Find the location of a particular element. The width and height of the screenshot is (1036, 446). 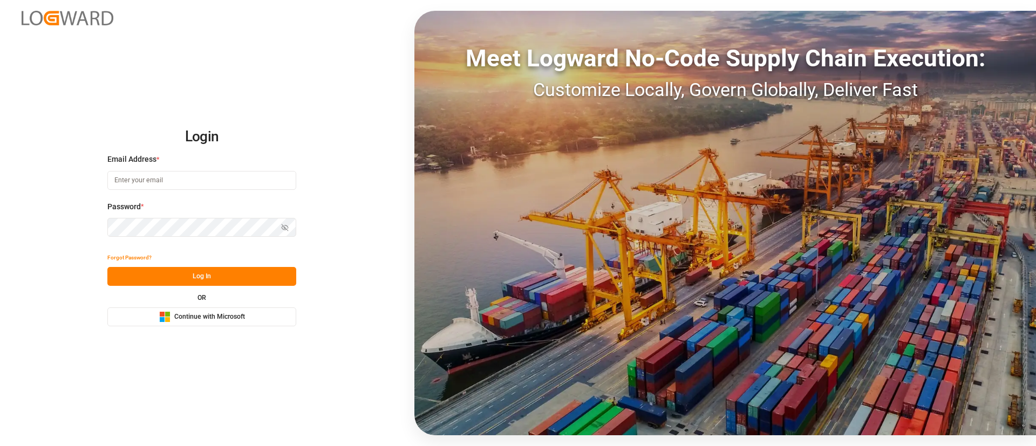

button: Forgot Password? is located at coordinates (130, 257).